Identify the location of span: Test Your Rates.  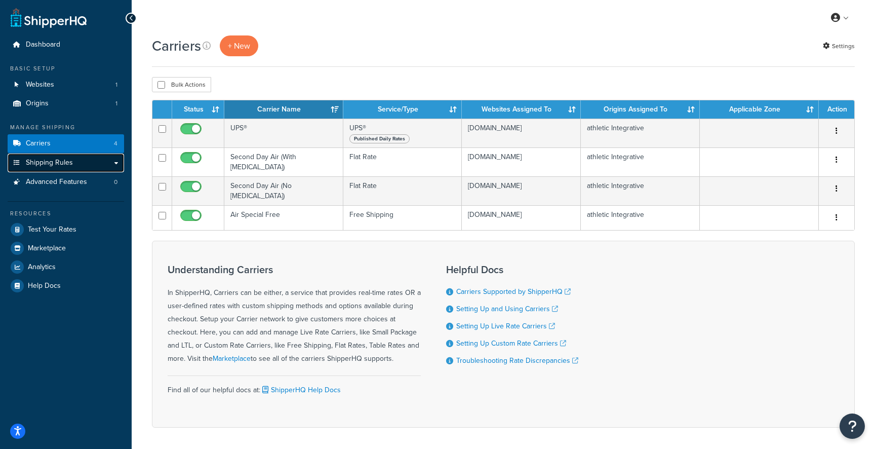
(52, 229).